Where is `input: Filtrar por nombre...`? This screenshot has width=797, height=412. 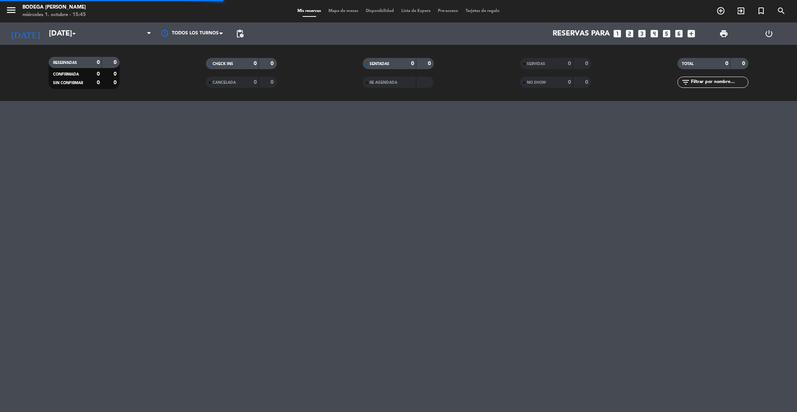 input: Filtrar por nombre... is located at coordinates (719, 82).